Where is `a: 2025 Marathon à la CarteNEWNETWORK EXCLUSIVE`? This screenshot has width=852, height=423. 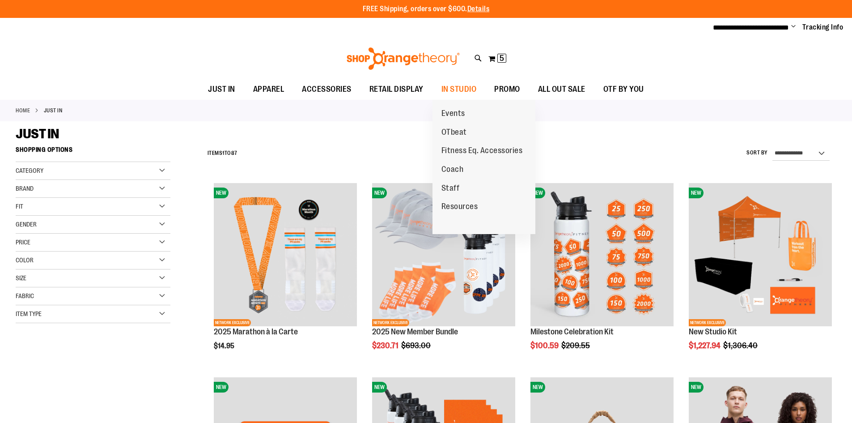
a: 2025 Marathon à la CarteNEWNETWORK EXCLUSIVE is located at coordinates (285, 255).